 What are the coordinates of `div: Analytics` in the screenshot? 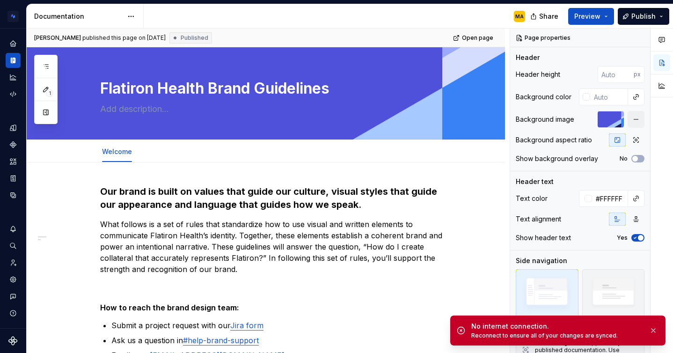 It's located at (13, 77).